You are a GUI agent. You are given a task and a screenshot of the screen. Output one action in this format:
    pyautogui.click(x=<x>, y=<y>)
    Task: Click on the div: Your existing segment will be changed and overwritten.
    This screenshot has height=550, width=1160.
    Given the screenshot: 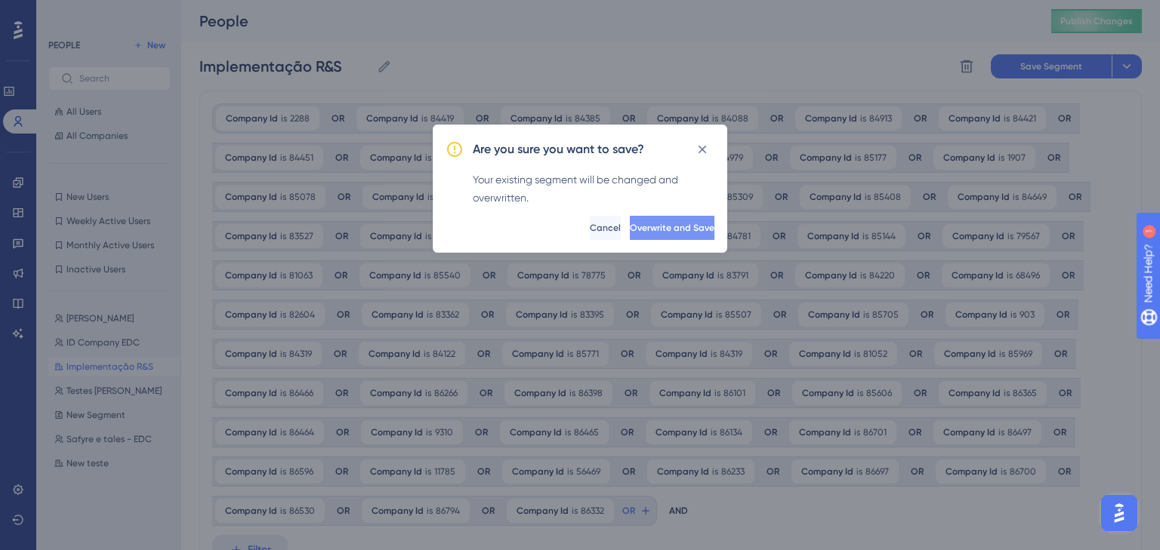 What is the action you would take?
    pyautogui.click(x=593, y=189)
    